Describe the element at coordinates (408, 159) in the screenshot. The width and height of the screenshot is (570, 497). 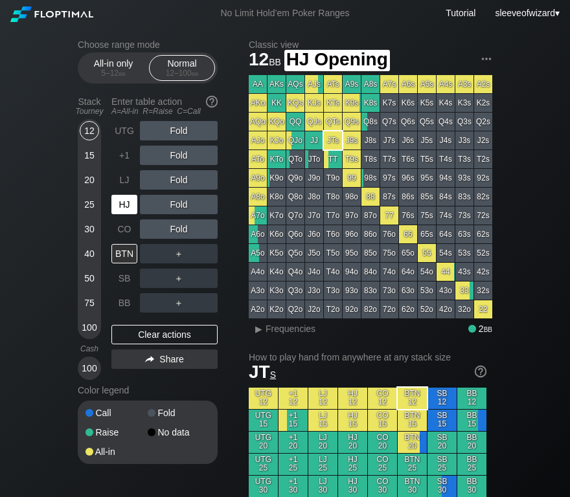
I see `div: T6s` at that location.